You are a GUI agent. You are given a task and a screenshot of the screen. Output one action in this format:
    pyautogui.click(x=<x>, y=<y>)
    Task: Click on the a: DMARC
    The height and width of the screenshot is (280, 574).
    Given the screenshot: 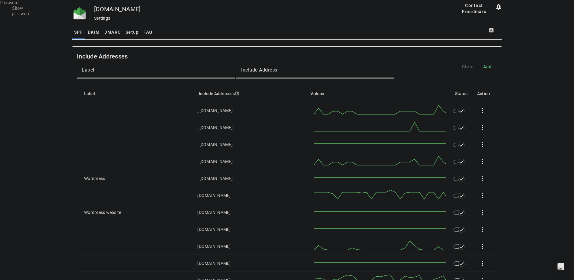 What is the action you would take?
    pyautogui.click(x=113, y=32)
    